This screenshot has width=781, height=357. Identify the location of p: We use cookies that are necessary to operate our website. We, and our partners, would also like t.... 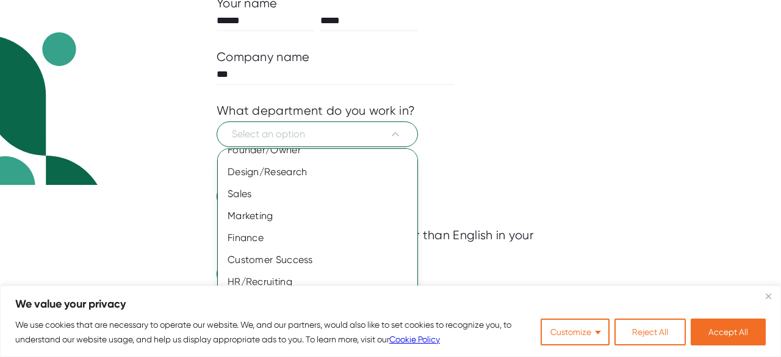
(273, 332).